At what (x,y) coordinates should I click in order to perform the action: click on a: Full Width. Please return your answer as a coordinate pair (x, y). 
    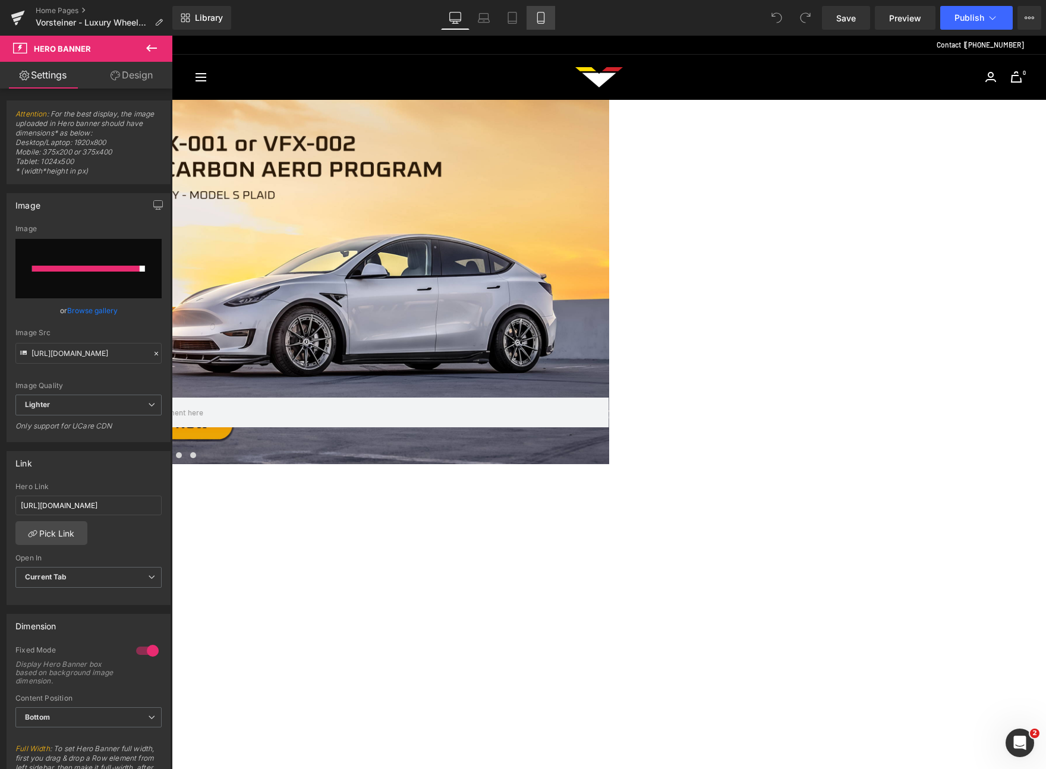
    Looking at the image, I should click on (33, 749).